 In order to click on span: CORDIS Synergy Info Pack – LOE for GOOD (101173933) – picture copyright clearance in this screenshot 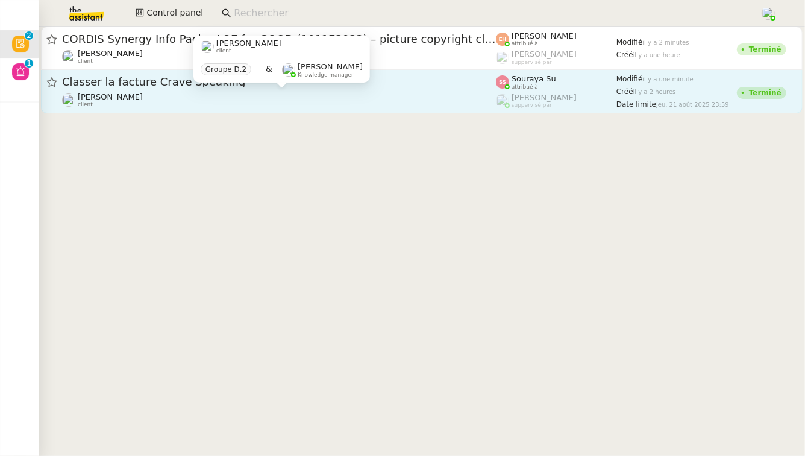, I will do `click(279, 39)`.